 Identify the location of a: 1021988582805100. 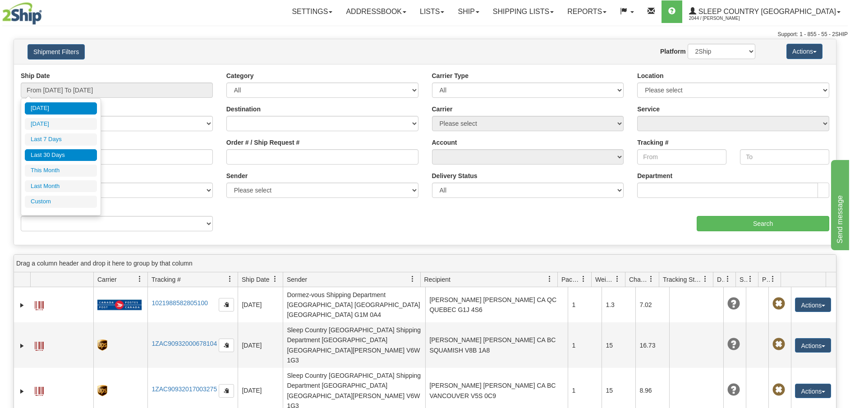
(179, 303).